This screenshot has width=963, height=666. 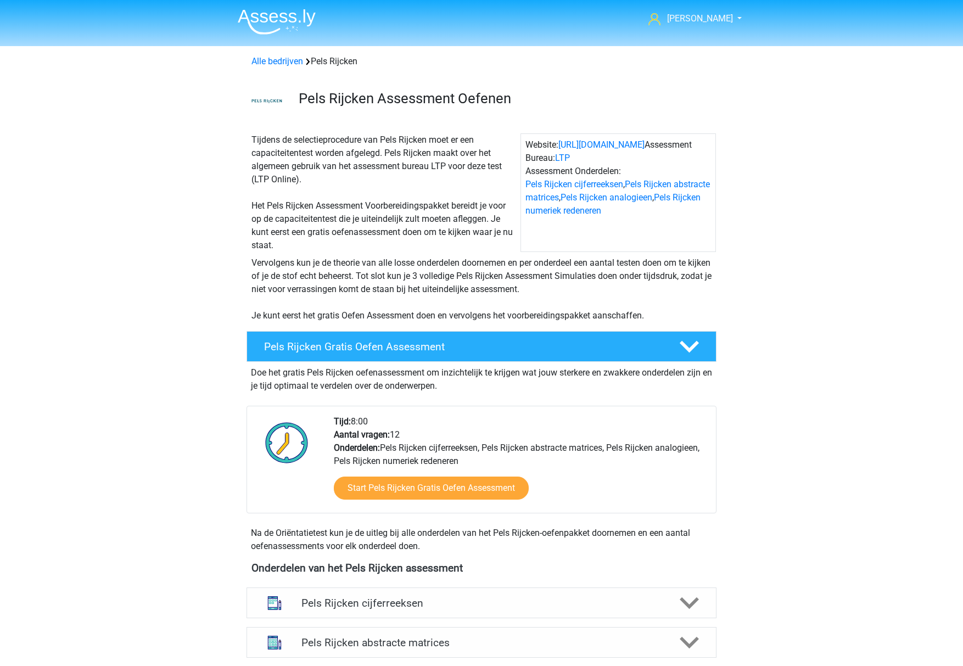 I want to click on a: cijferreeksen Pels Rijcken cijferreeksen, so click(x=481, y=603).